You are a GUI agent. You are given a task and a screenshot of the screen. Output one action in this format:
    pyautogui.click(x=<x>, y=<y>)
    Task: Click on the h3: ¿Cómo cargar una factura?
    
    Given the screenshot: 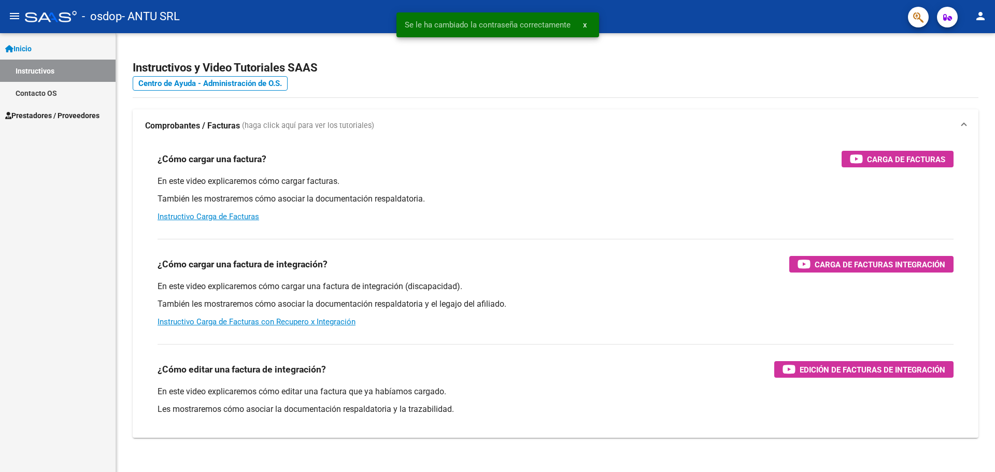 What is the action you would take?
    pyautogui.click(x=212, y=159)
    